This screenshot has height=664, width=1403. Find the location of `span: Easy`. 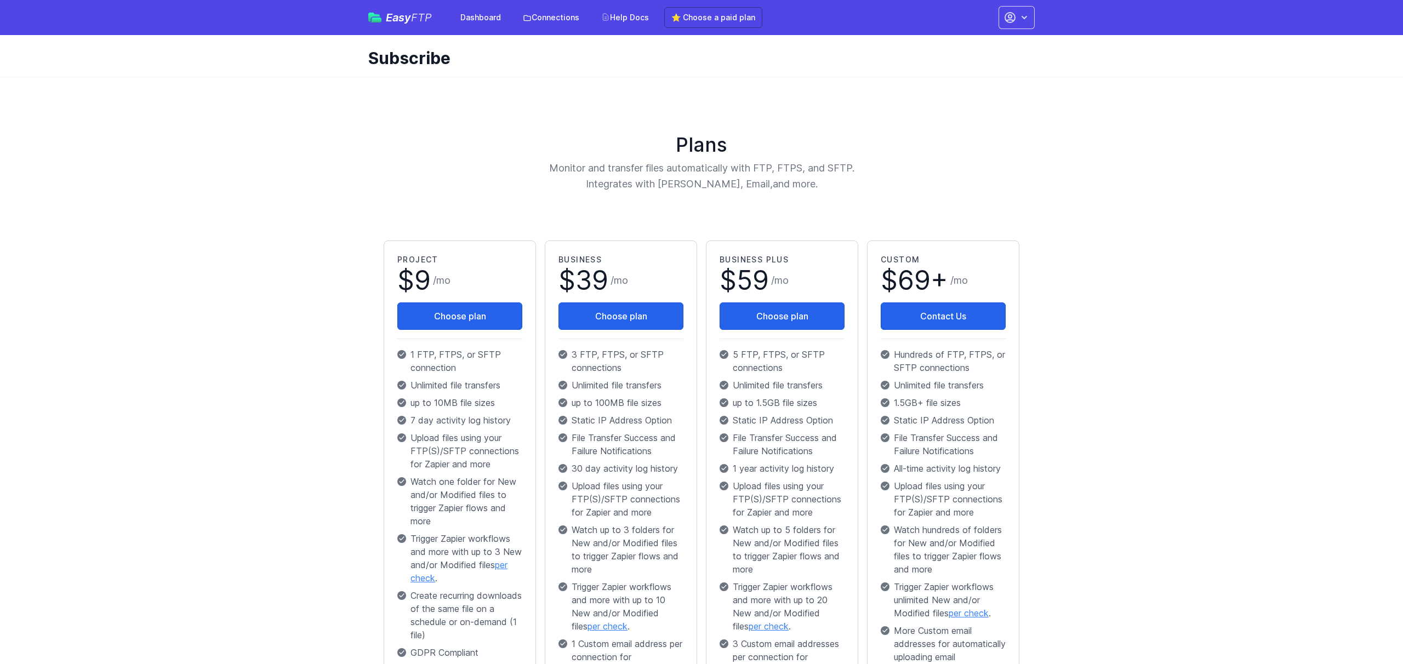

span: Easy is located at coordinates (409, 18).